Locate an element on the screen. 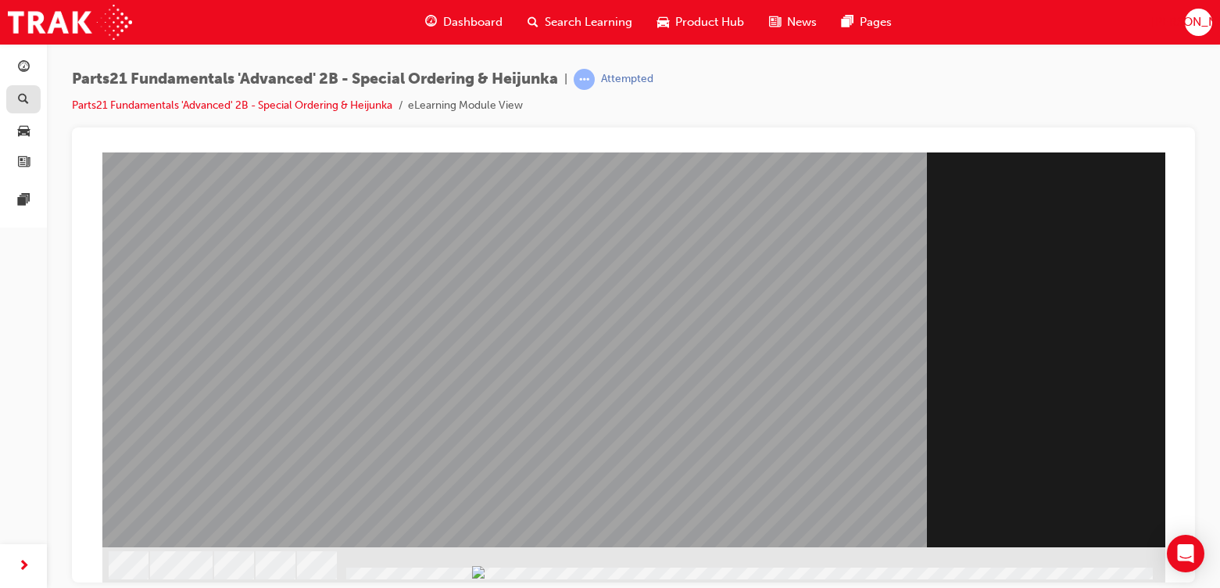  div: Progress, Slide 1 of 78 is located at coordinates (394, 420).